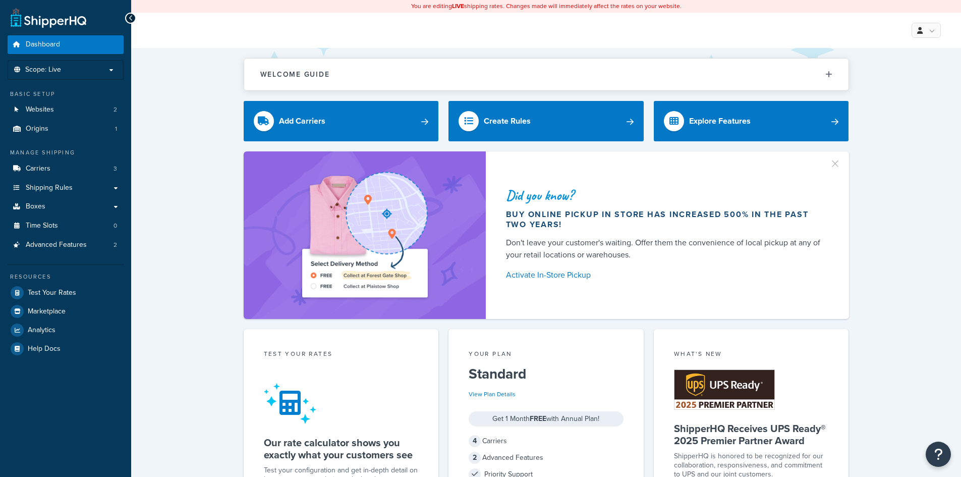  What do you see at coordinates (56, 245) in the screenshot?
I see `span: Advanced Features` at bounding box center [56, 245].